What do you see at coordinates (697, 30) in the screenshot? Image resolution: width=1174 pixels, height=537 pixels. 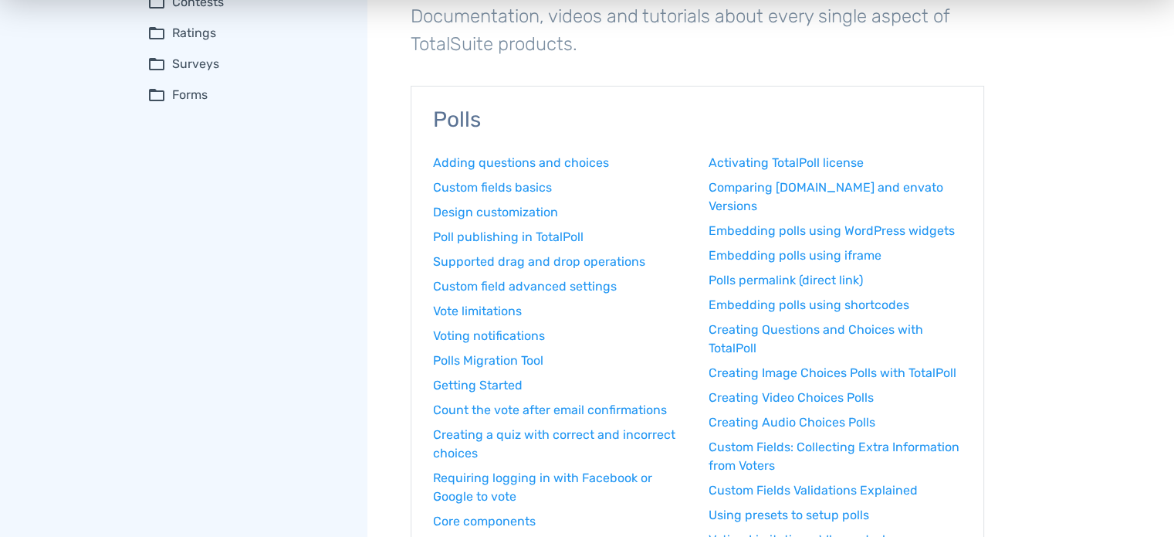 I see `p: Documentation, videos and tutorials about every single aspect of TotalSuite products.` at bounding box center [697, 30].